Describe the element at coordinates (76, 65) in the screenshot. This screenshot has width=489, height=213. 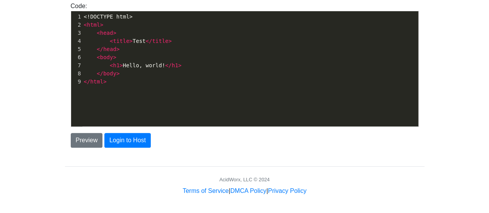
I see `div: 7` at that location.